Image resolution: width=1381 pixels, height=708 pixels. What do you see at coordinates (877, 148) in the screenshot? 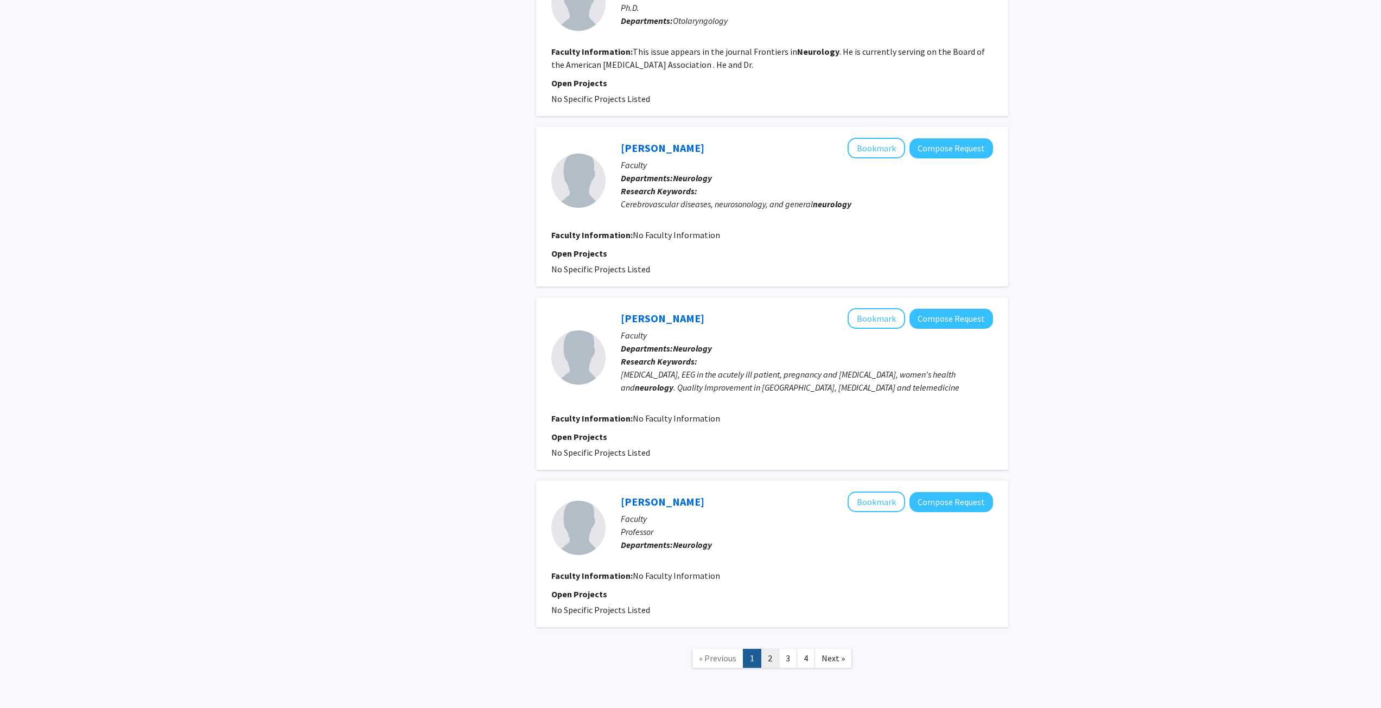
I see `button: Add Kumar Rajamani to Bookmarks` at bounding box center [877, 148].